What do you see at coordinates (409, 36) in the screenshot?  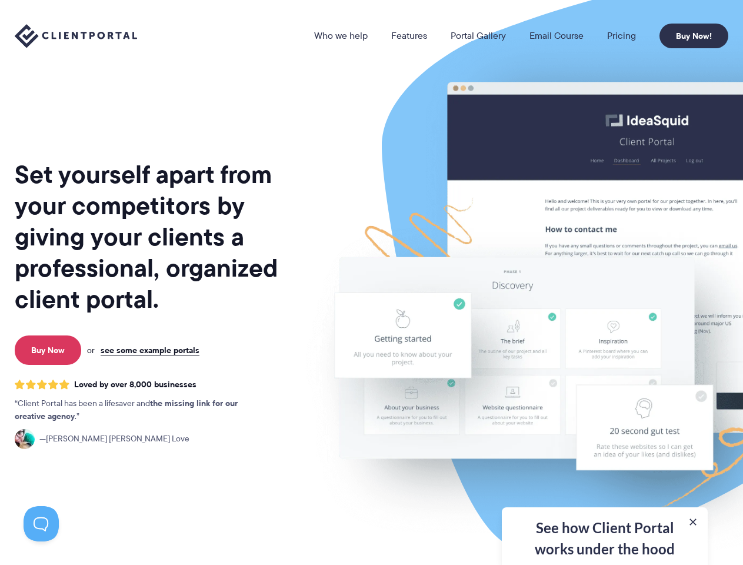 I see `a: Features` at bounding box center [409, 36].